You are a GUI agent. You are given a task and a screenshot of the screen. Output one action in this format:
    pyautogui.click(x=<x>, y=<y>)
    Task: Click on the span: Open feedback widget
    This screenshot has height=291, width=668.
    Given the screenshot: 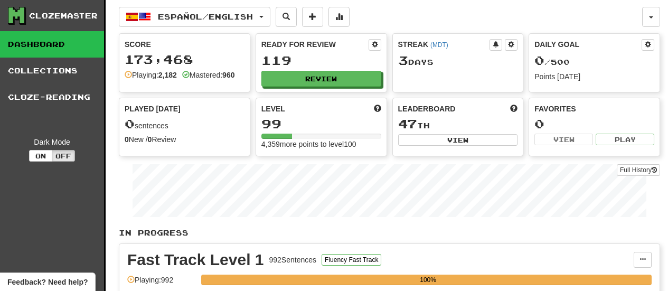 What is the action you would take?
    pyautogui.click(x=48, y=282)
    